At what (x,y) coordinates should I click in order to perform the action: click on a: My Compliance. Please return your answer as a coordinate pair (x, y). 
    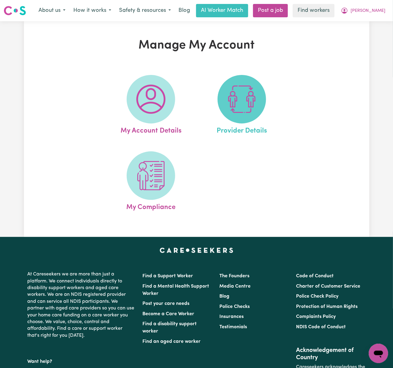
    Looking at the image, I should click on (151, 182).